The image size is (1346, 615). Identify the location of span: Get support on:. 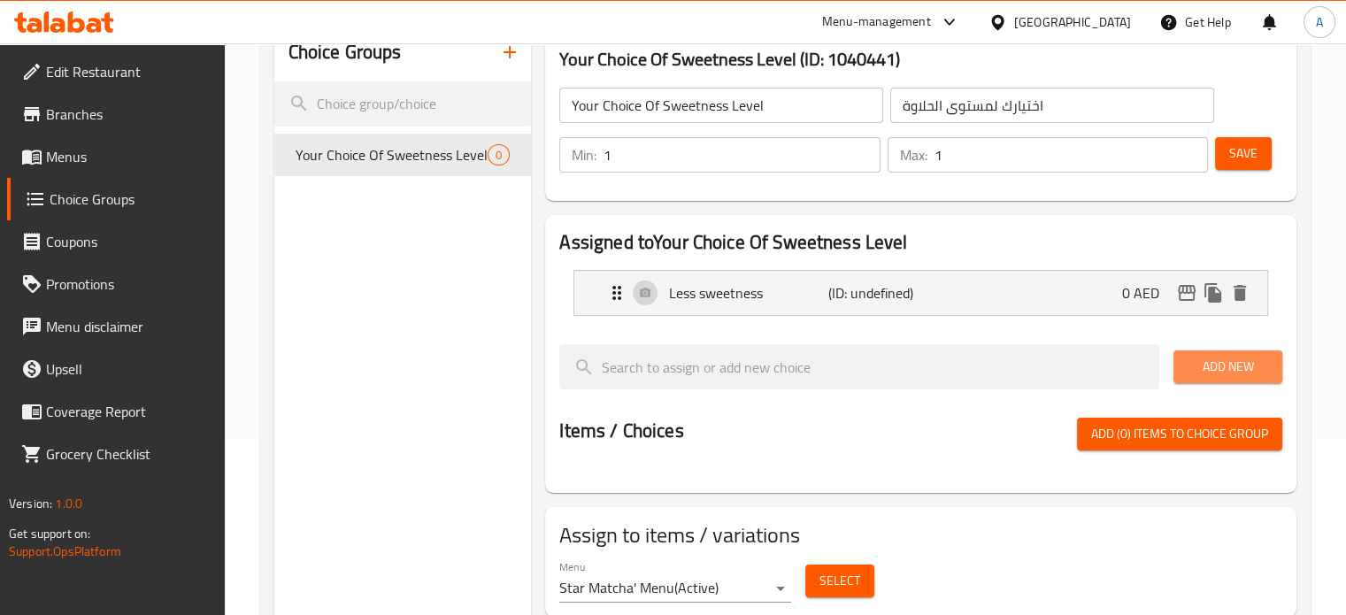
(50, 534).